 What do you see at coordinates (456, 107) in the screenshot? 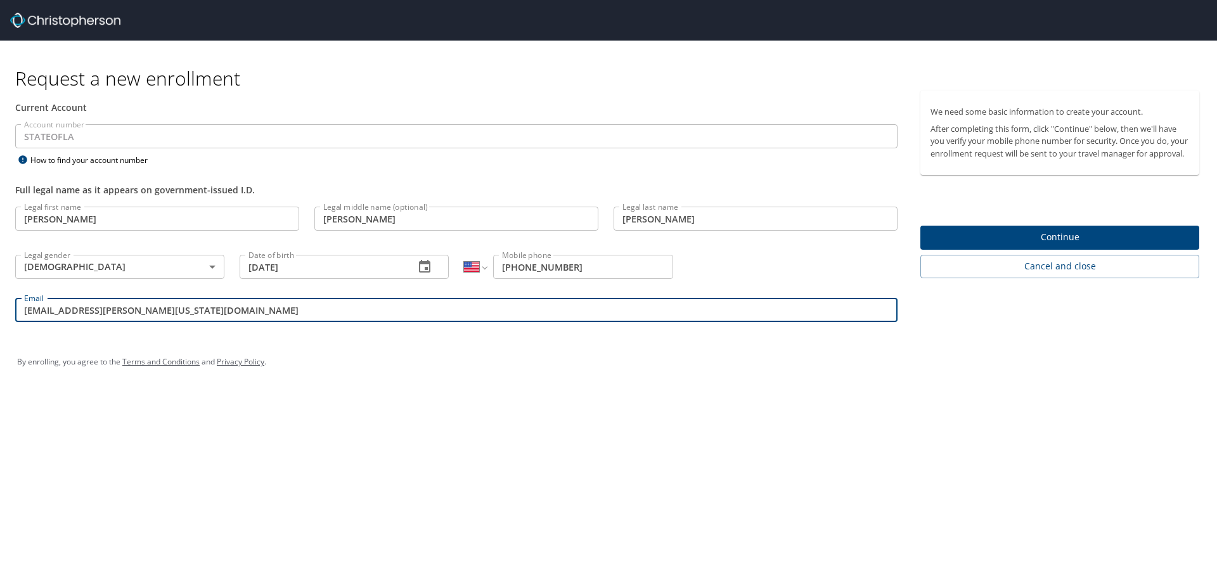
I see `div: Current Account` at bounding box center [456, 107].